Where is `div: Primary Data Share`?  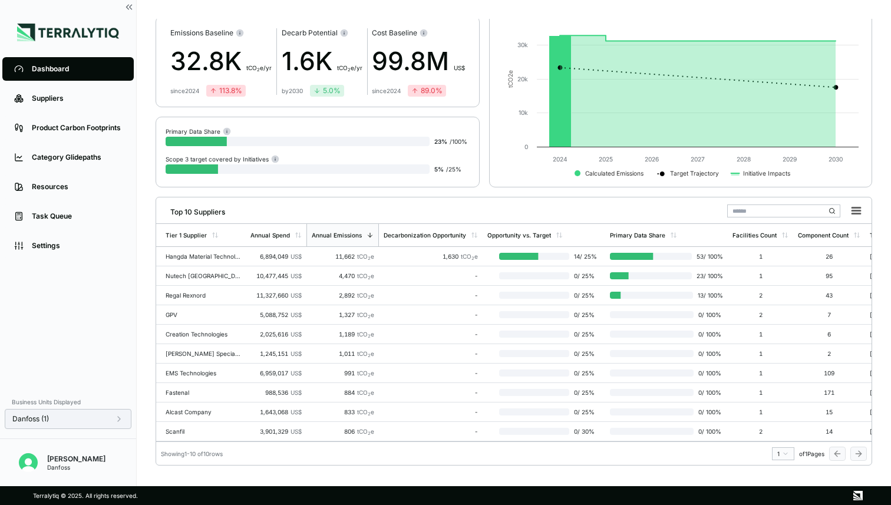 div: Primary Data Share is located at coordinates (638, 235).